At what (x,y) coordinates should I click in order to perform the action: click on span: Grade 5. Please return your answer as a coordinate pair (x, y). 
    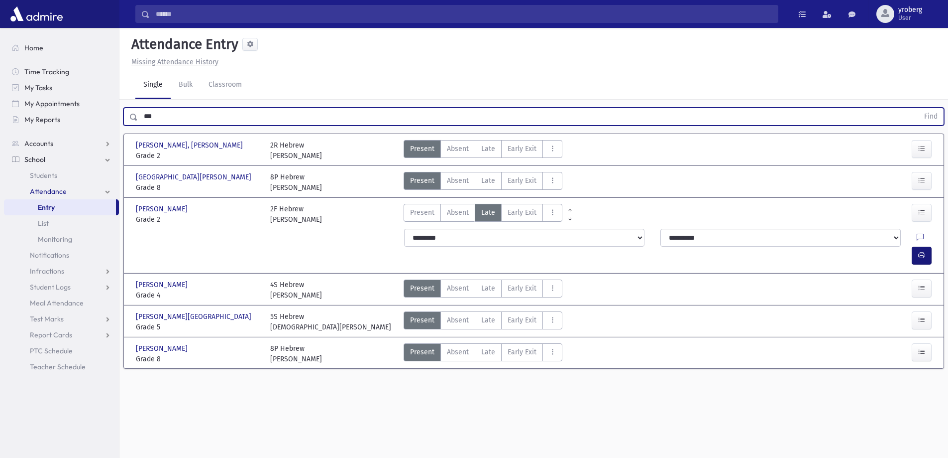
    Looking at the image, I should click on (198, 327).